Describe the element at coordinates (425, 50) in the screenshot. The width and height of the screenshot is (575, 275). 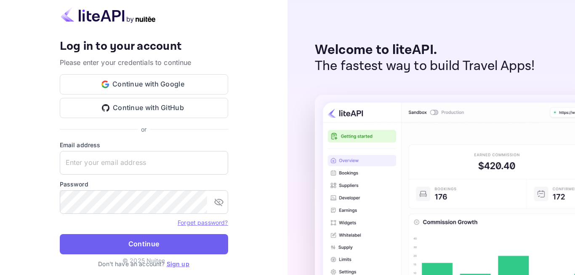
I see `p: Welcome to liteAPI.` at that location.